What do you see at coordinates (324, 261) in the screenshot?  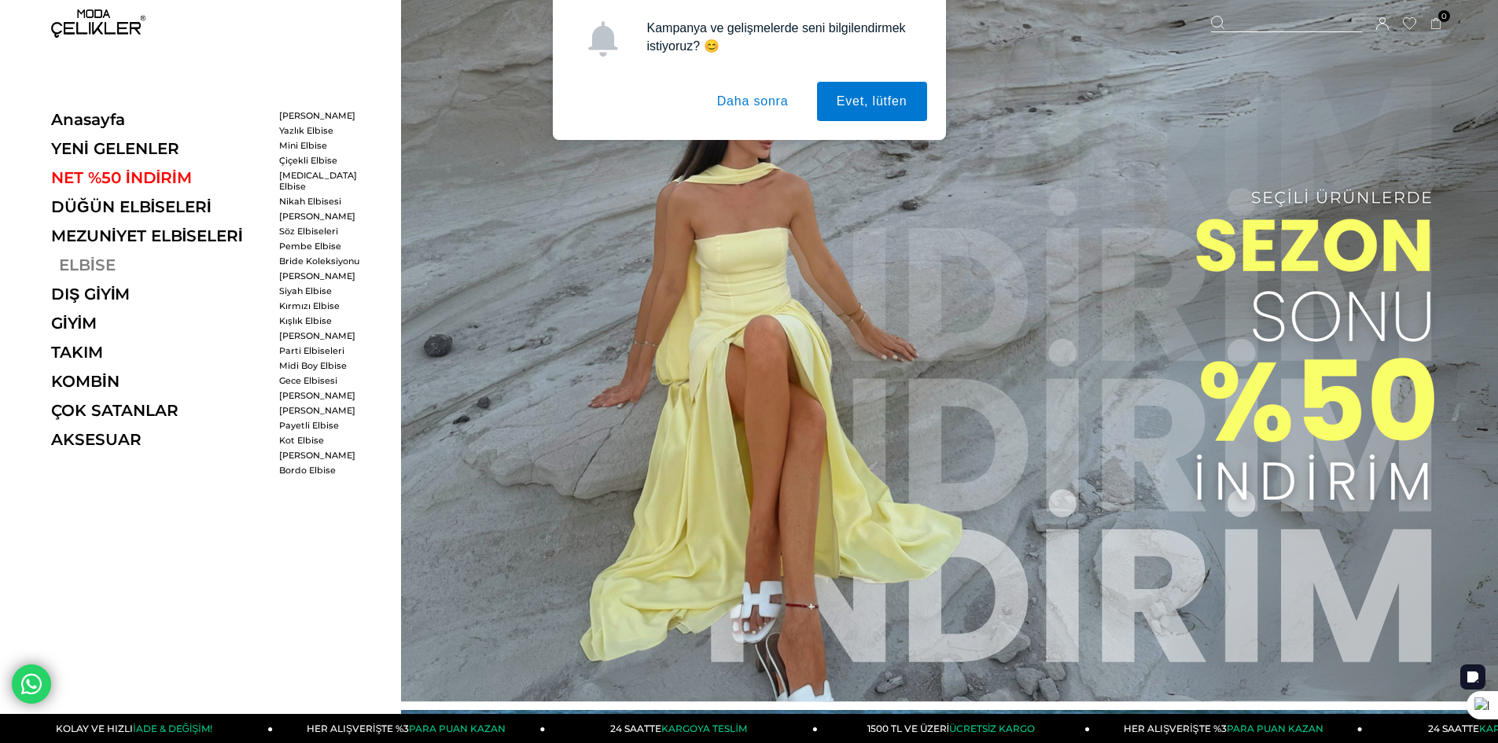 I see `a: Bride Koleksiyonu` at bounding box center [324, 261].